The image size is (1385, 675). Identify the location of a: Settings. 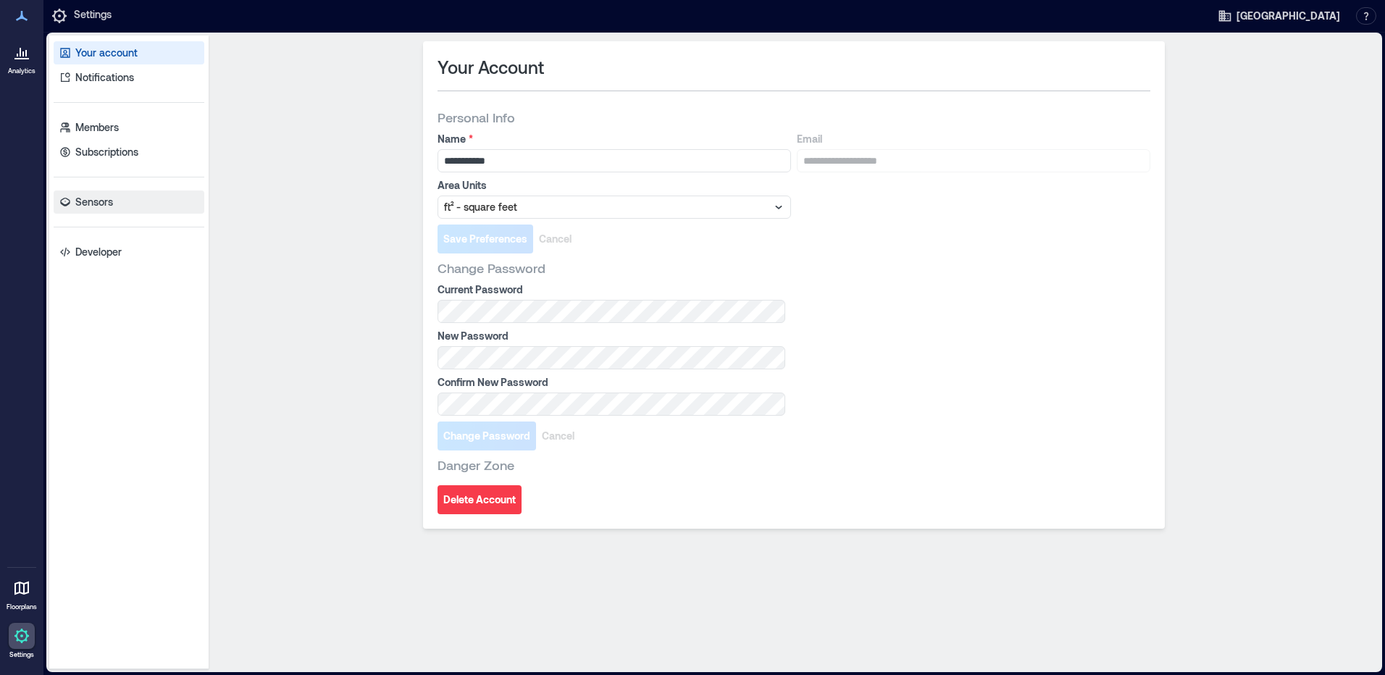
(22, 641).